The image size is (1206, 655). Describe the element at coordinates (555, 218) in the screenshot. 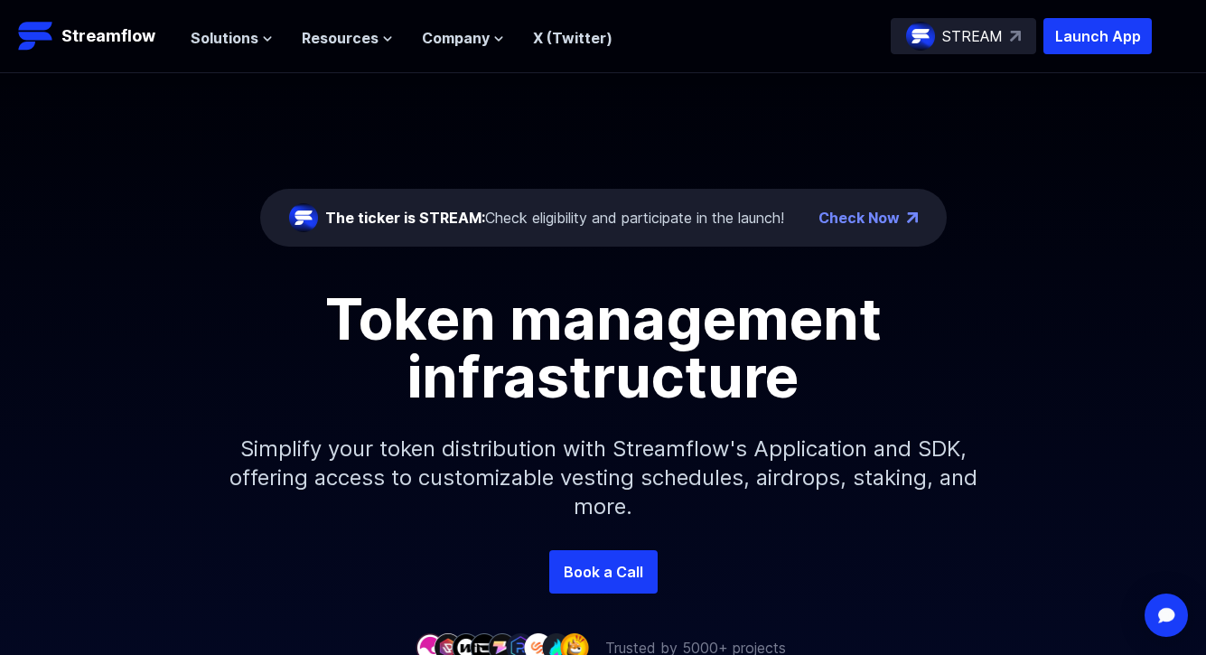

I see `div: Check eligibility and participate in the launch!` at that location.